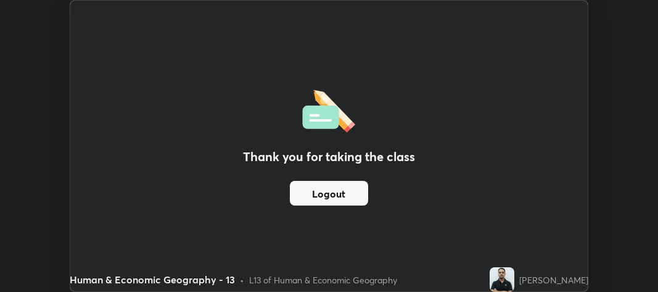 This screenshot has width=658, height=292. I want to click on div: Human & Economic Geography - 13, so click(152, 279).